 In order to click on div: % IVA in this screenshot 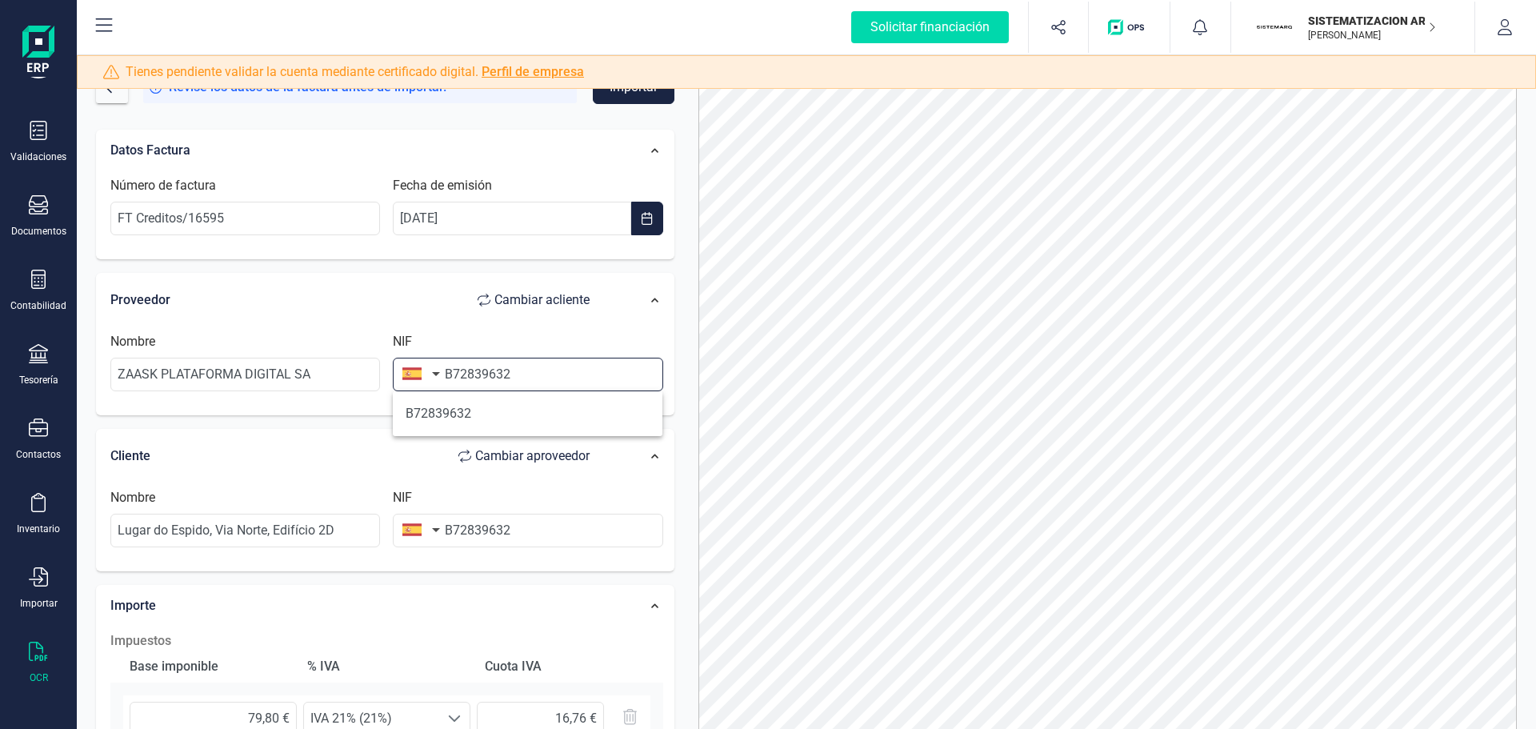, I will do `click(386, 666)`.